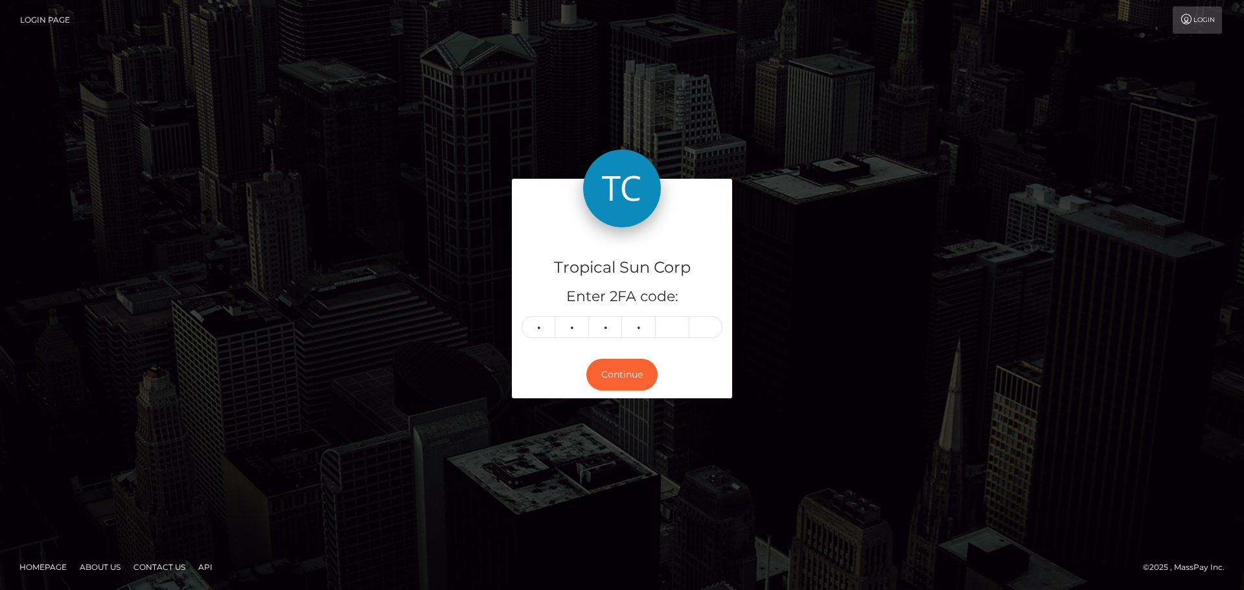 The width and height of the screenshot is (1244, 590). What do you see at coordinates (205, 567) in the screenshot?
I see `a: API` at bounding box center [205, 567].